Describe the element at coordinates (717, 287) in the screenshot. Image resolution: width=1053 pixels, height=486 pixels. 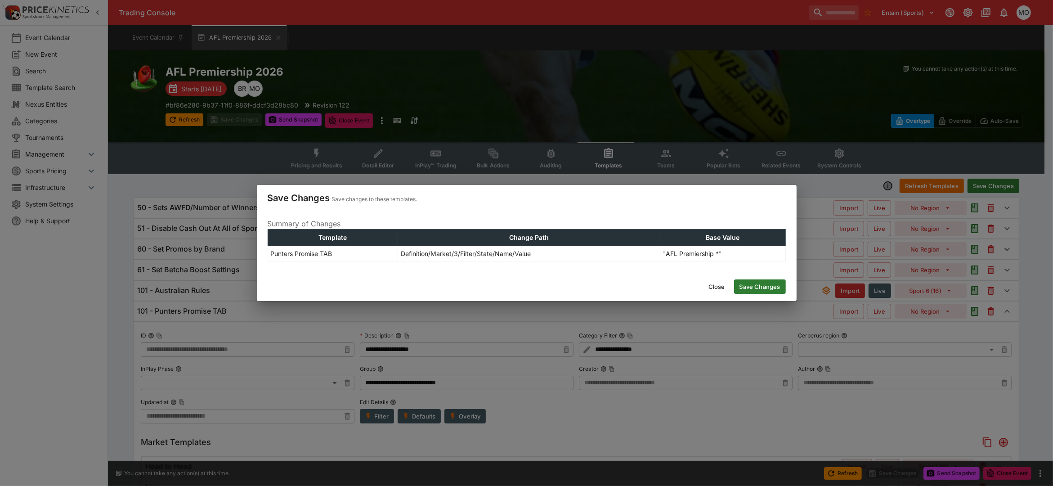
I see `button: Close` at that location.